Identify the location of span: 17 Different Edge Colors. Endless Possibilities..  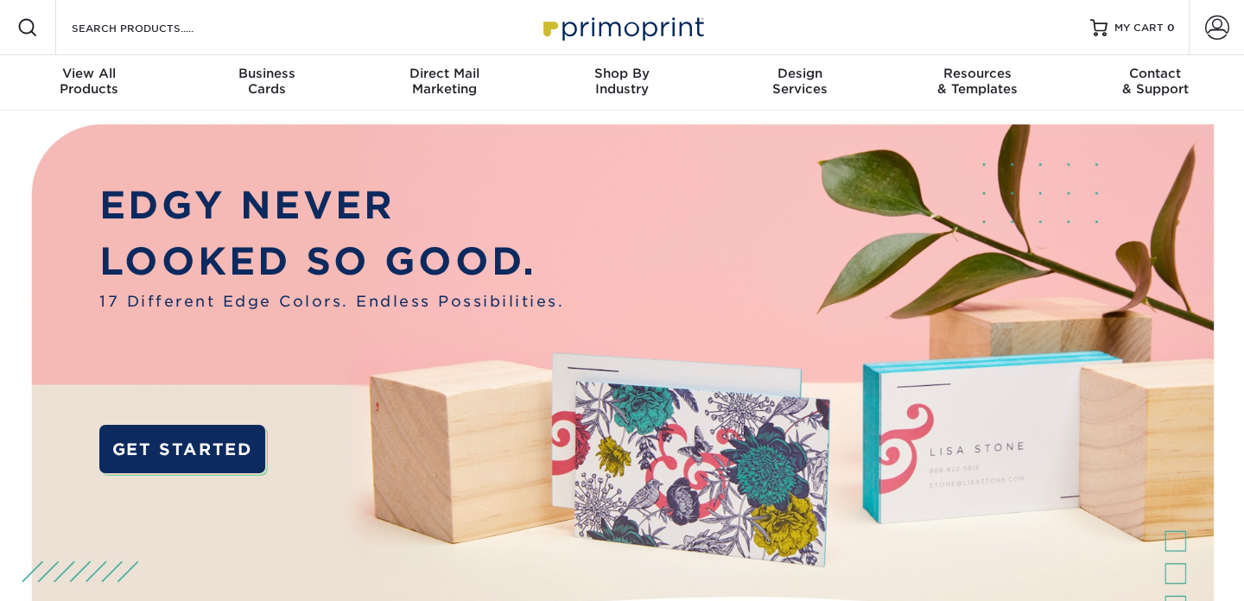
(332, 301).